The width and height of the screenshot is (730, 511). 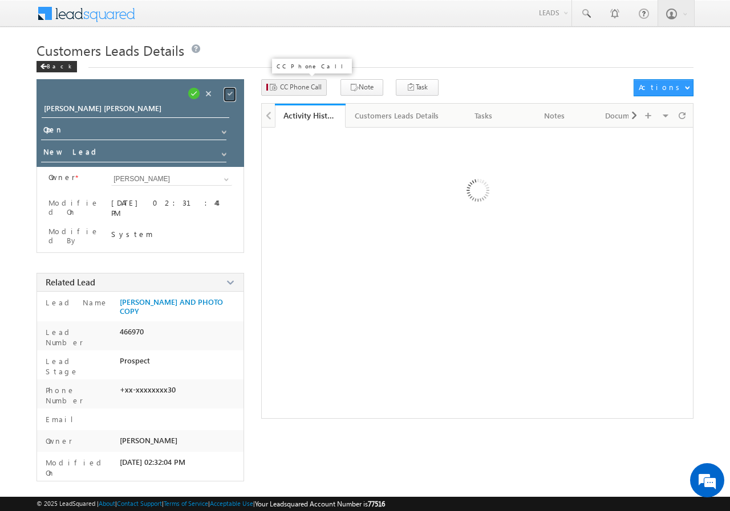 What do you see at coordinates (135, 110) in the screenshot?
I see `input: Opportunity Name Opportunity Name` at bounding box center [135, 110].